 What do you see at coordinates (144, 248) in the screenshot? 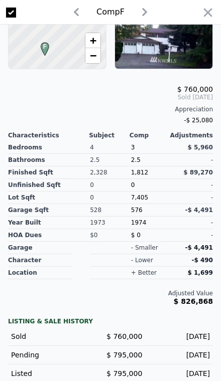
I see `div: - smaller` at bounding box center [144, 248].